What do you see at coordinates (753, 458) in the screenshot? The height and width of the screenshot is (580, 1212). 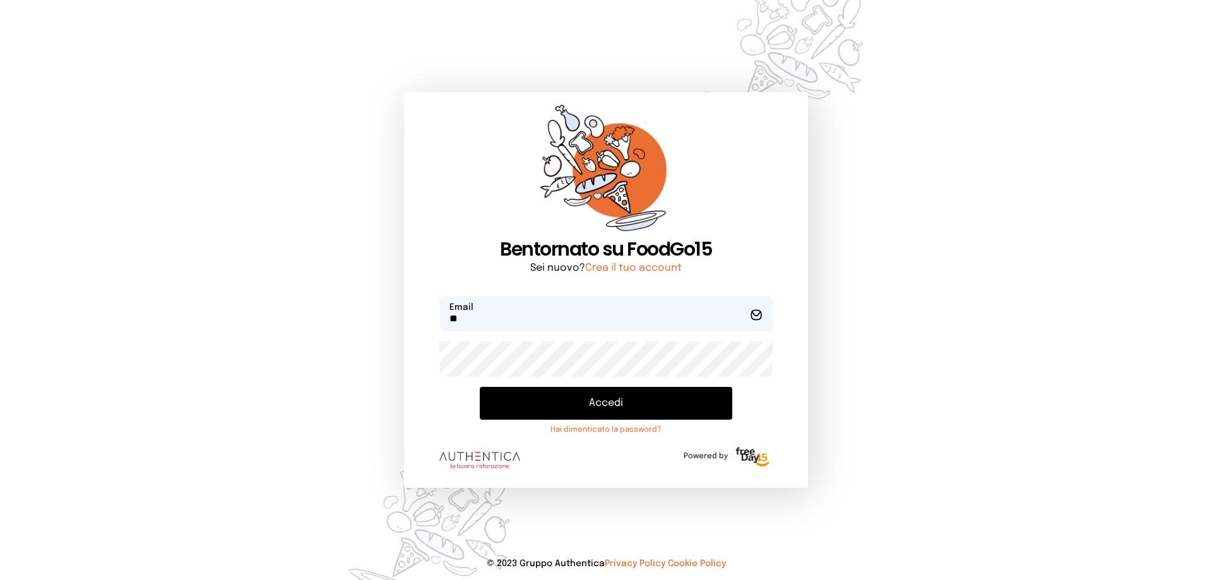 I see `img: logo-freeday.3e08031.png` at bounding box center [753, 458].